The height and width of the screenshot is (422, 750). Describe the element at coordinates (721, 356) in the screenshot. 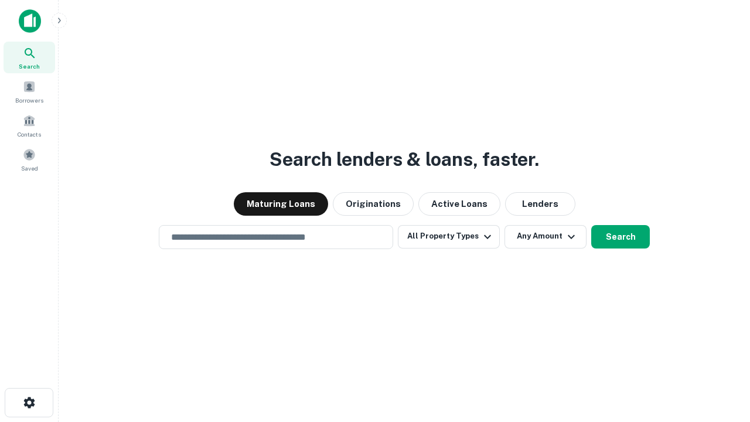

I see `div: Chat Widget` at that location.